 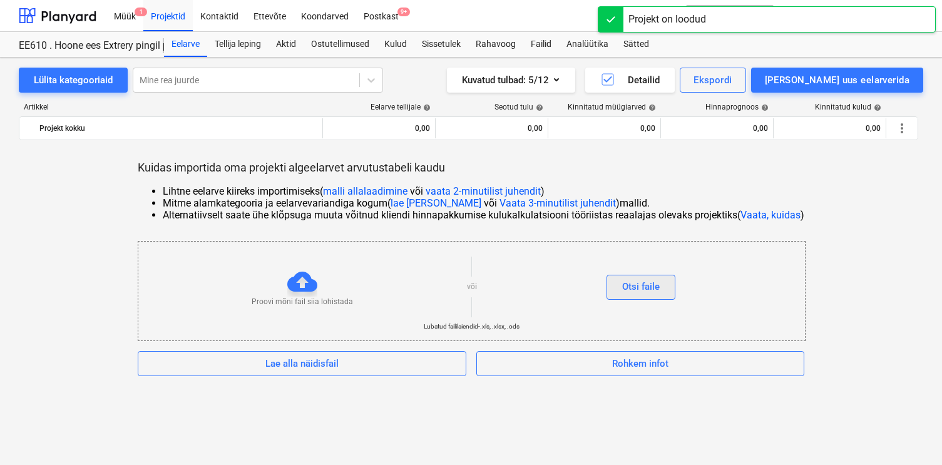 What do you see at coordinates (511, 80) in the screenshot?
I see `button: Kuvatud tulbad:5/12` at bounding box center [511, 80].